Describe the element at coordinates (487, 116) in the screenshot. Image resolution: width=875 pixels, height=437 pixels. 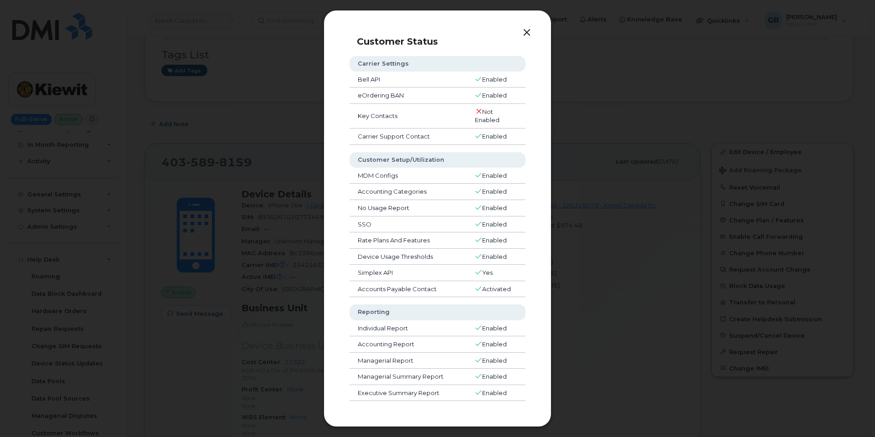
I see `span: Not Enabled` at that location.